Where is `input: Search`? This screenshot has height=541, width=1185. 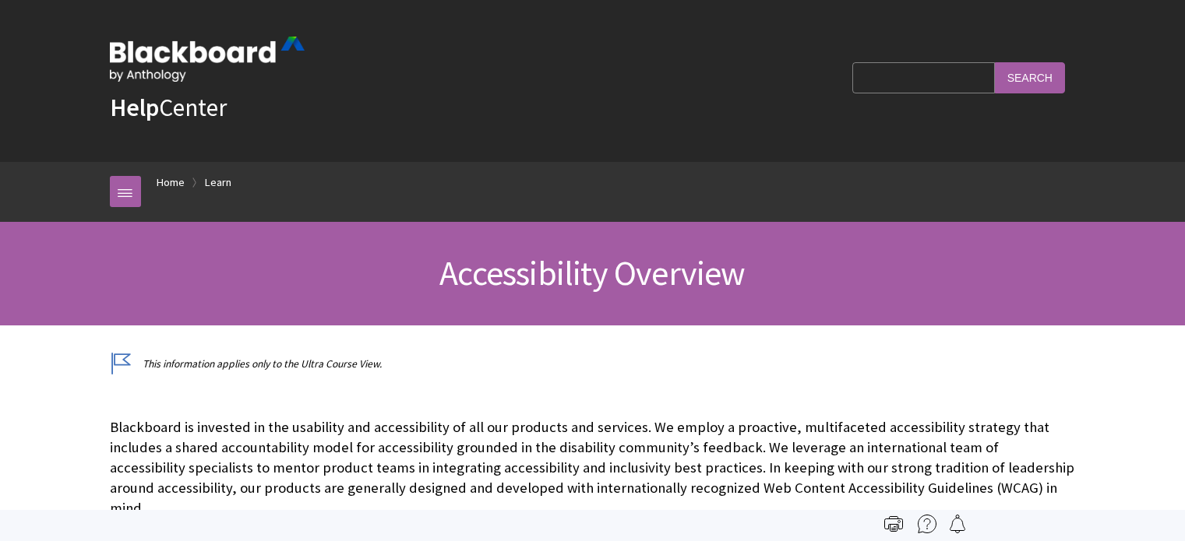 input: Search is located at coordinates (1030, 77).